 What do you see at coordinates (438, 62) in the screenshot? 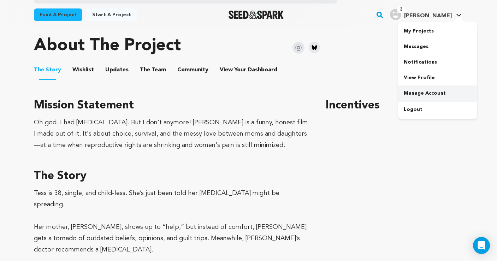
I see `a: Notifications` at bounding box center [438, 62].